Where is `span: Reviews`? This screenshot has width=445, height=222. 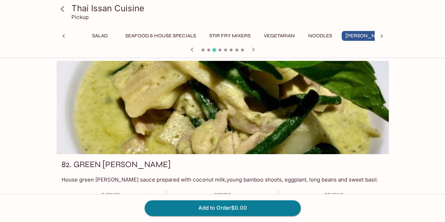 span: Reviews is located at coordinates (334, 195).